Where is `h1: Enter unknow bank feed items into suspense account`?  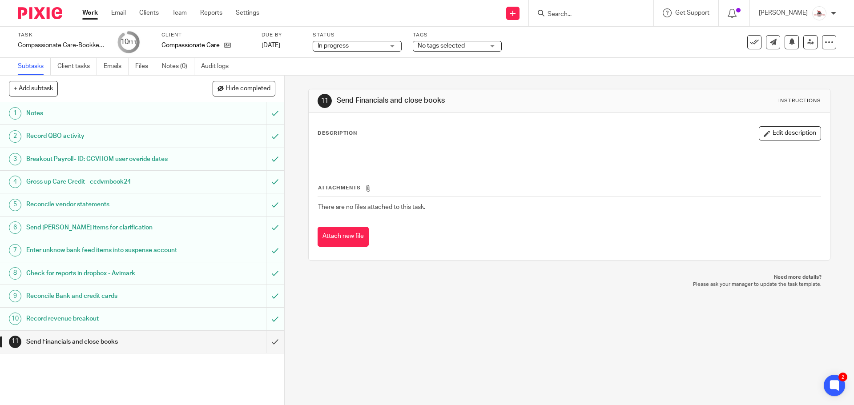 h1: Enter unknow bank feed items into suspense account is located at coordinates (103, 250).